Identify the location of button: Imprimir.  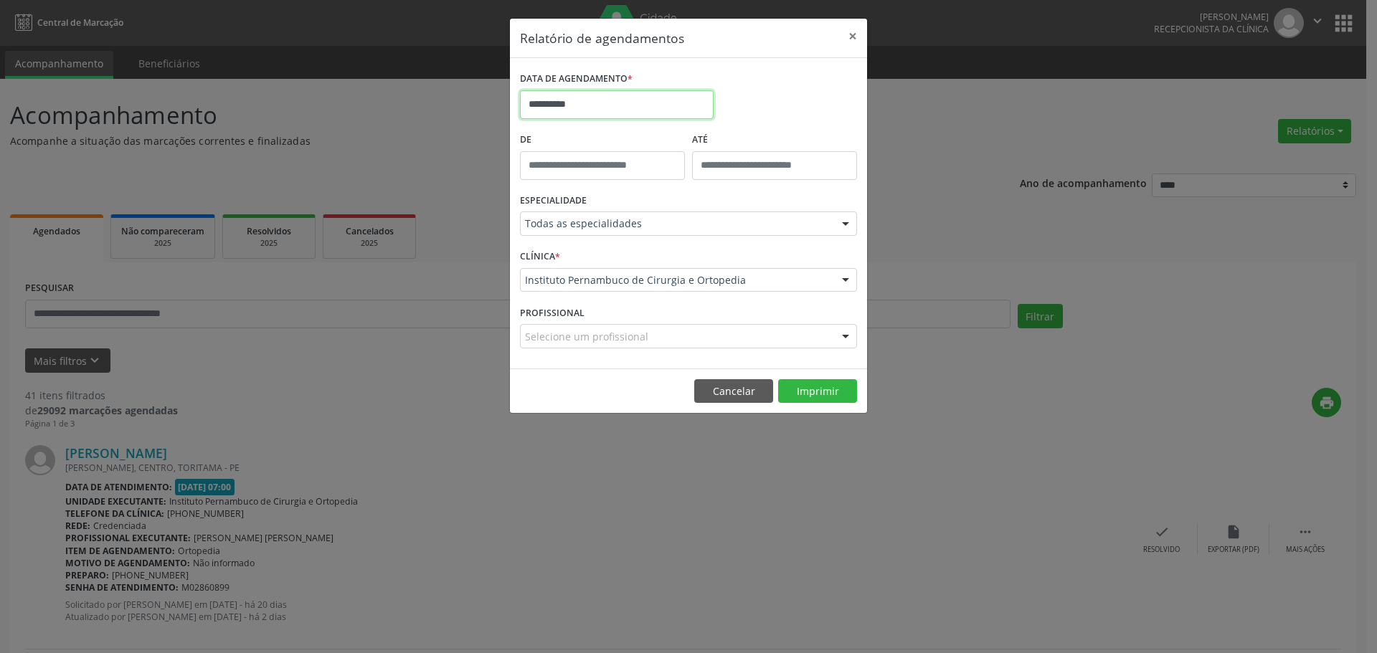
(817, 391).